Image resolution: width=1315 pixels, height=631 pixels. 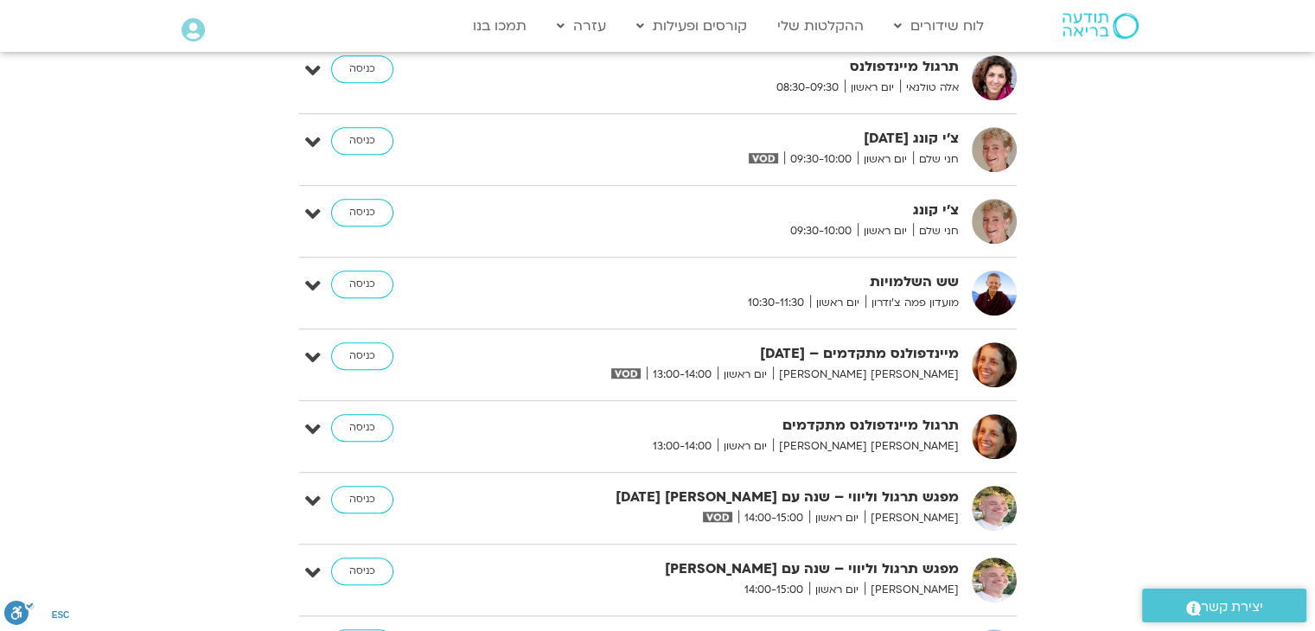 What do you see at coordinates (821, 26) in the screenshot?
I see `a: ההקלטות שלי` at bounding box center [821, 26].